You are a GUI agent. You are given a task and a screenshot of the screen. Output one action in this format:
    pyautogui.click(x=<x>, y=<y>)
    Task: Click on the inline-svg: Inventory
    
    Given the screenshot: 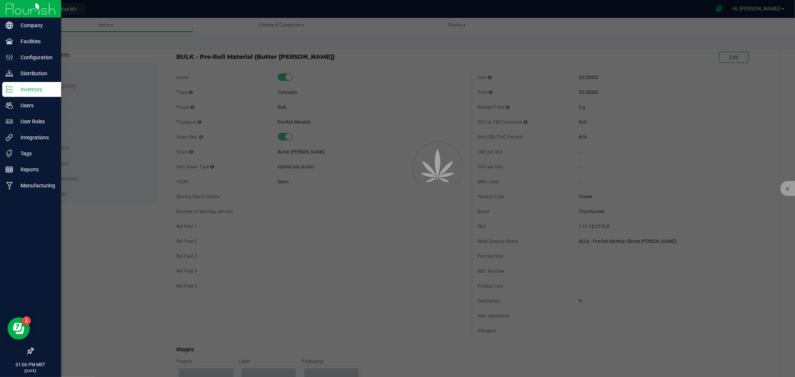 What is the action you would take?
    pyautogui.click(x=9, y=89)
    